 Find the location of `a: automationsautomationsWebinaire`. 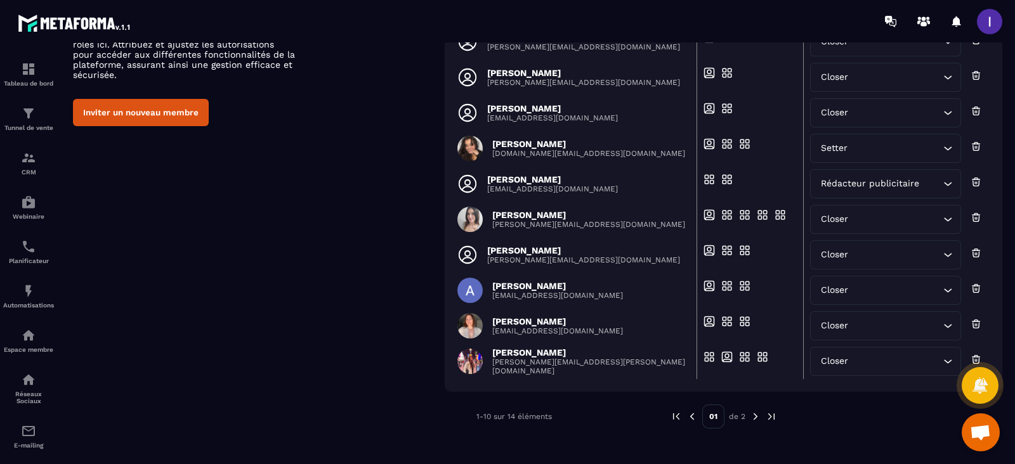

a: automationsautomationsWebinaire is located at coordinates (29, 207).